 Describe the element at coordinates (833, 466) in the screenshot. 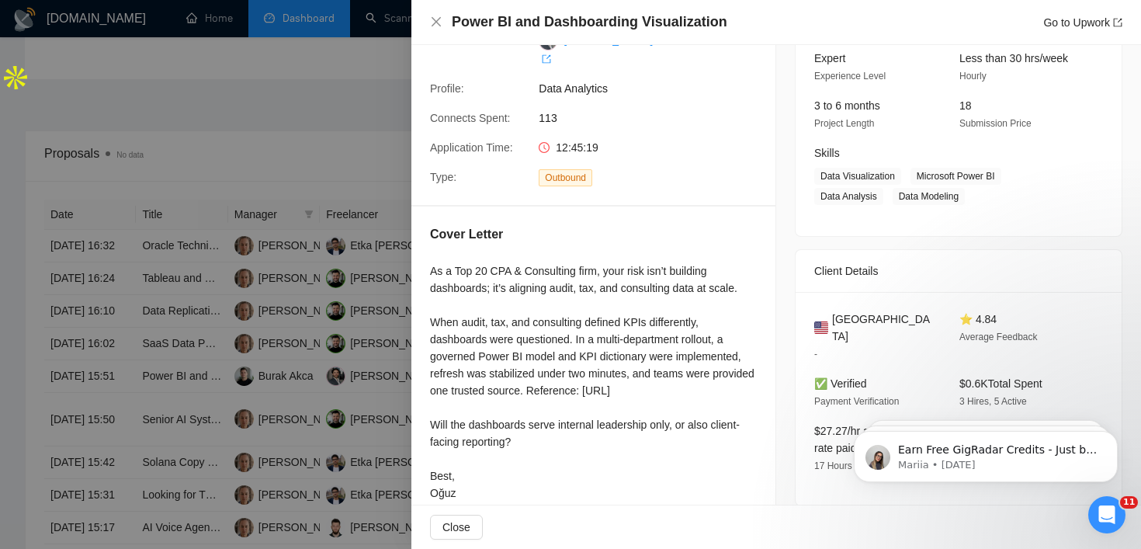

I see `span: 17 Hours` at that location.